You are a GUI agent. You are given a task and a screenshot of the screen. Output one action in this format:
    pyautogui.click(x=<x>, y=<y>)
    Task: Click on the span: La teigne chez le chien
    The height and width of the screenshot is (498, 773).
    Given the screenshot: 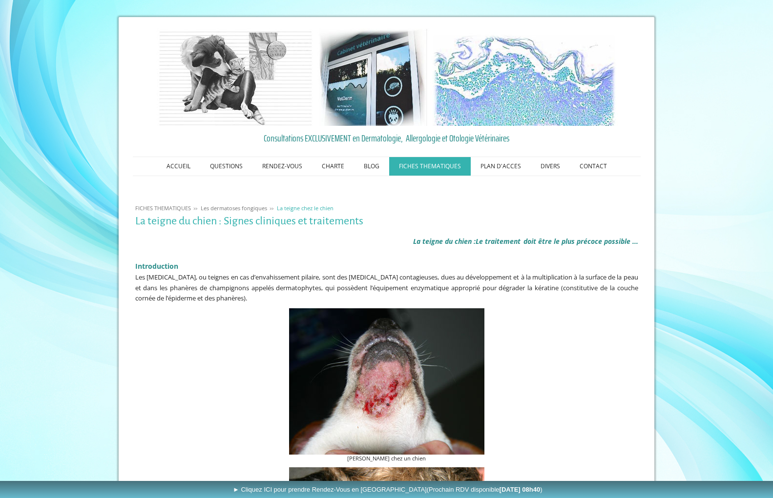 What is the action you would take?
    pyautogui.click(x=305, y=208)
    